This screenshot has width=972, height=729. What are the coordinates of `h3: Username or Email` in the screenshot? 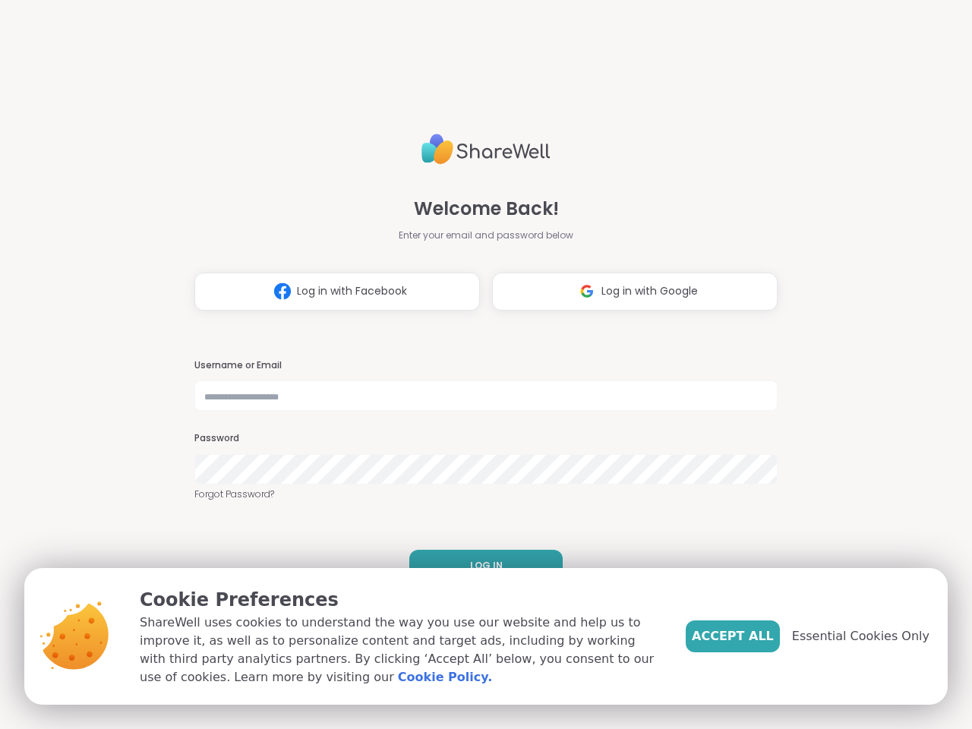 It's located at (486, 365).